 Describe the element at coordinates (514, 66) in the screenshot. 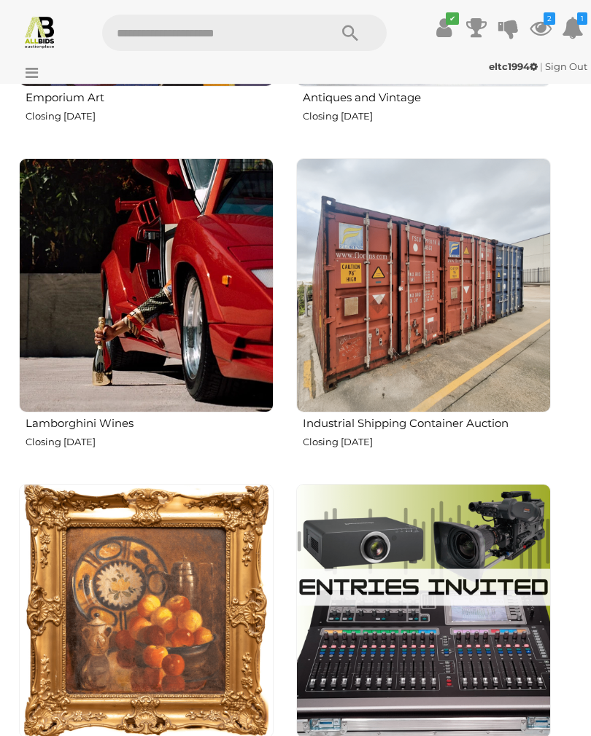

I see `a: eltc1994` at that location.